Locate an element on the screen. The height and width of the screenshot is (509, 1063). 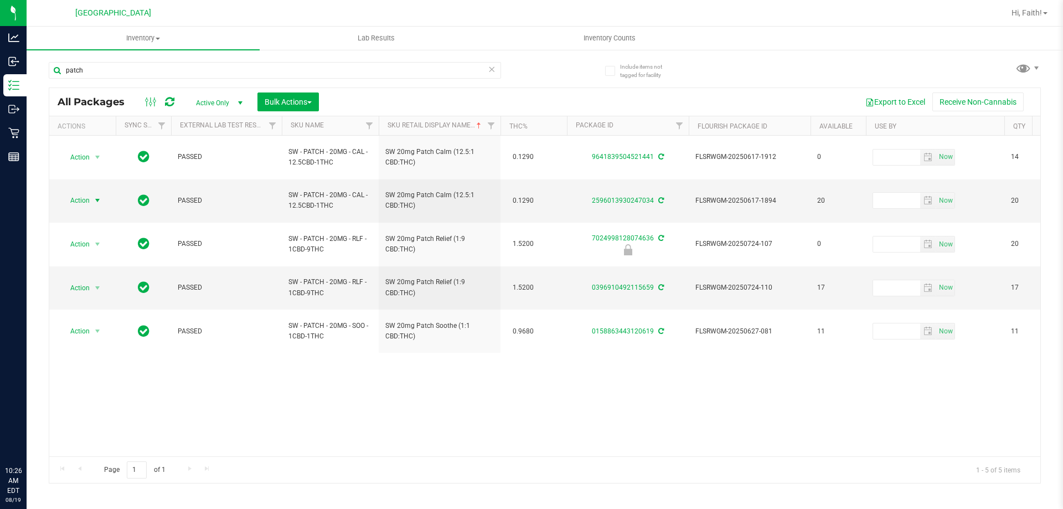
inline-svg: Inbound is located at coordinates (14, 61).